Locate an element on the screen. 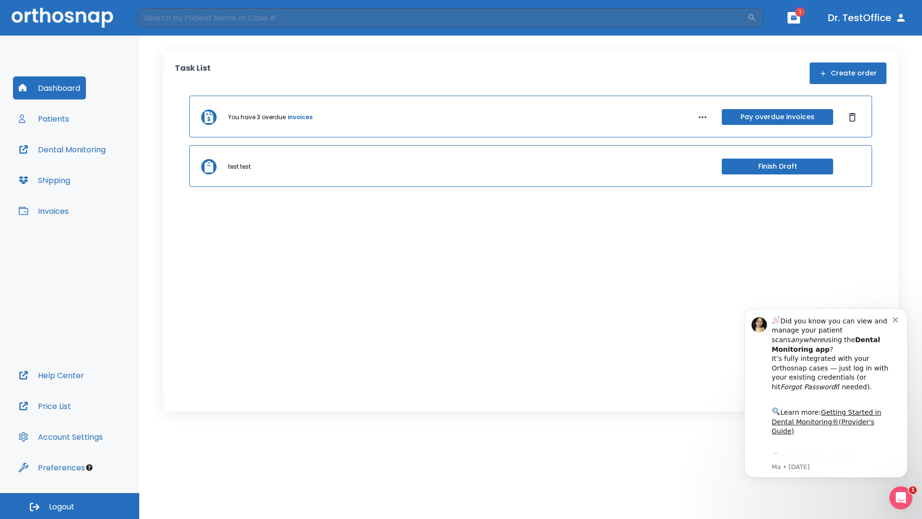 The width and height of the screenshot is (922, 519). button: Dr. TestOffice is located at coordinates (867, 18).